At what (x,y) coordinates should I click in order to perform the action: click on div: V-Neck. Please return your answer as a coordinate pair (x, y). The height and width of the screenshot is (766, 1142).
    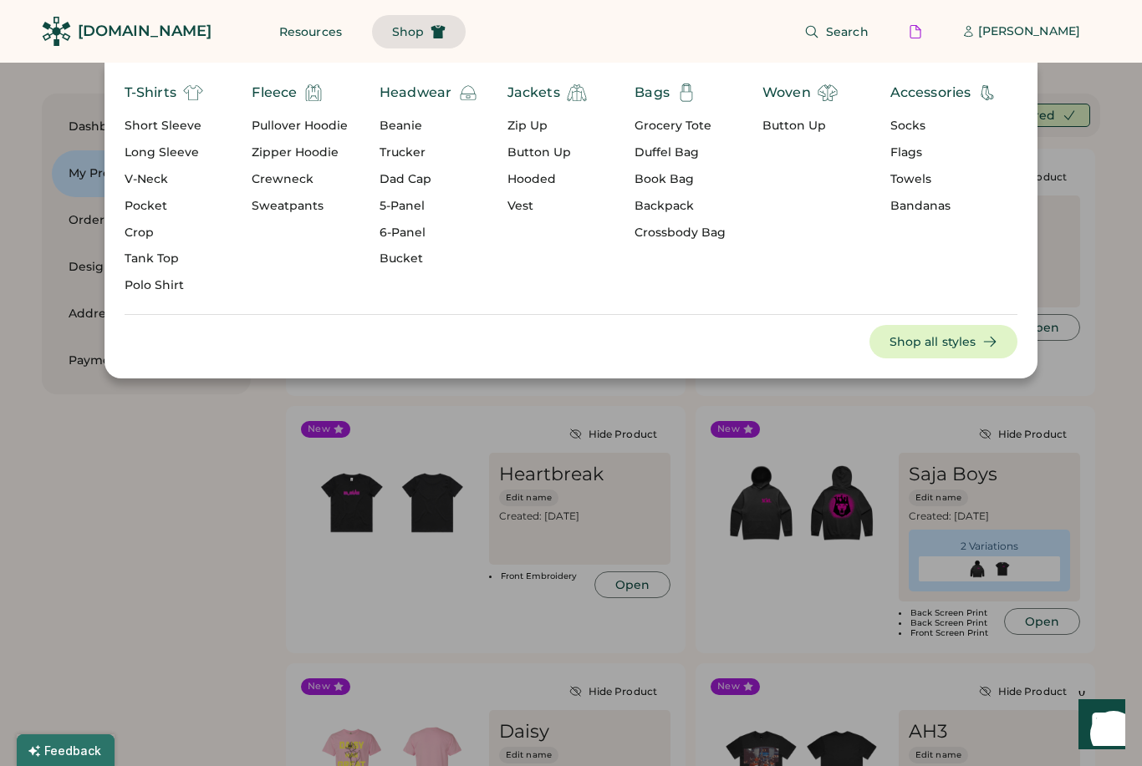
    Looking at the image, I should click on (164, 180).